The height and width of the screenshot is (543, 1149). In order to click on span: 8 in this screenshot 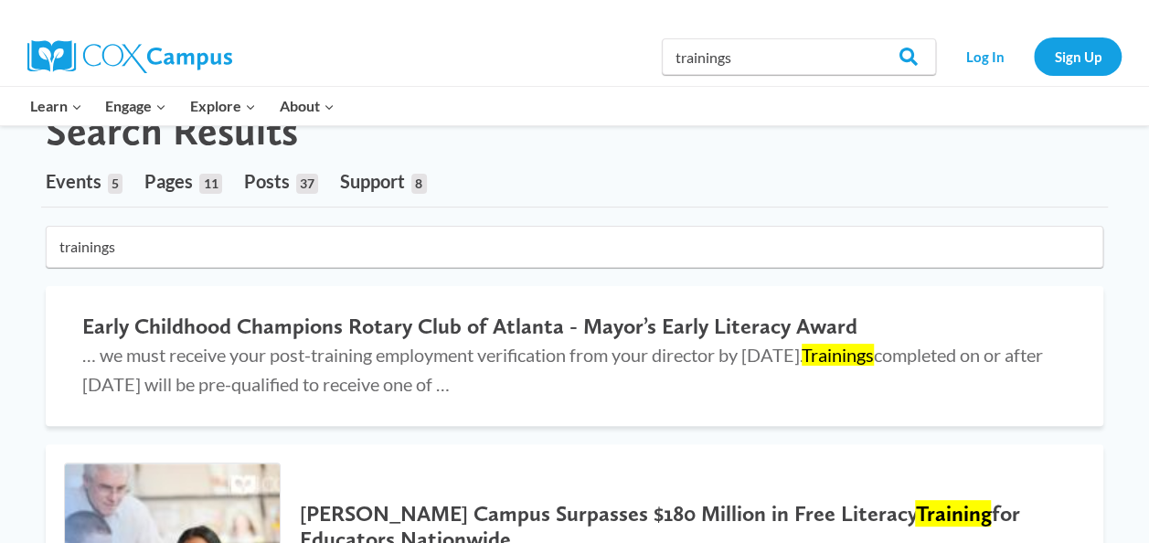, I will do `click(419, 184)`.